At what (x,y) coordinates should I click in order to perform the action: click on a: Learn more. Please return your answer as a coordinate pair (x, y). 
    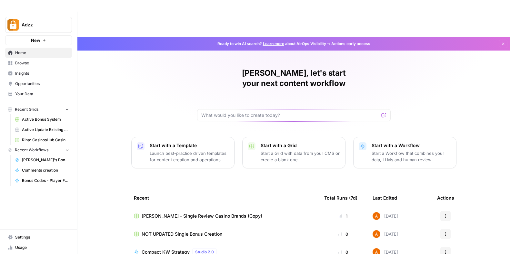
    Looking at the image, I should click on (273, 44).